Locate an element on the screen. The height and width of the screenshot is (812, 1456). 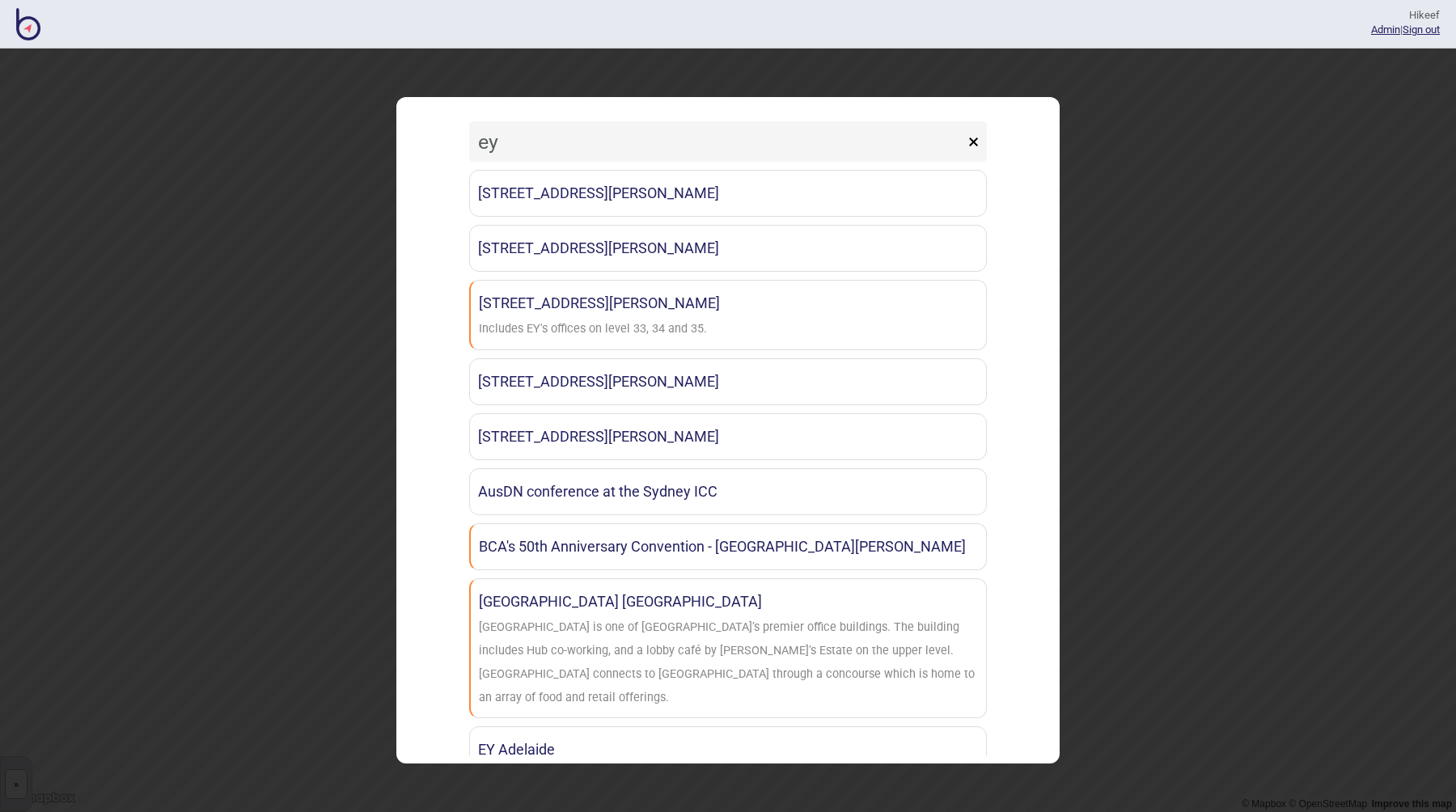
div: Includes EY's offices on level 33, 34 and 35. is located at coordinates (593, 329).